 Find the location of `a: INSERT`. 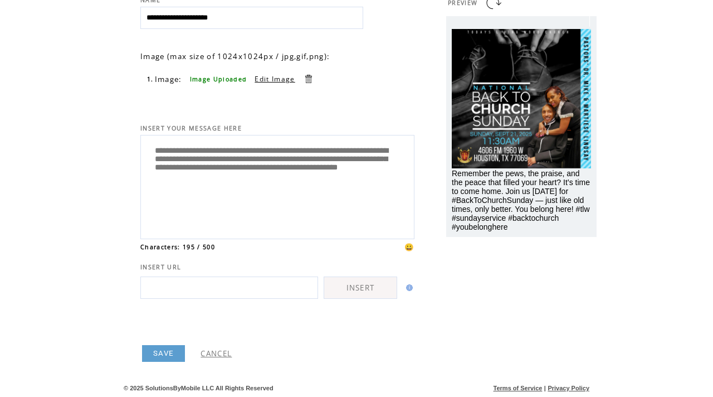

a: INSERT is located at coordinates (361, 288).